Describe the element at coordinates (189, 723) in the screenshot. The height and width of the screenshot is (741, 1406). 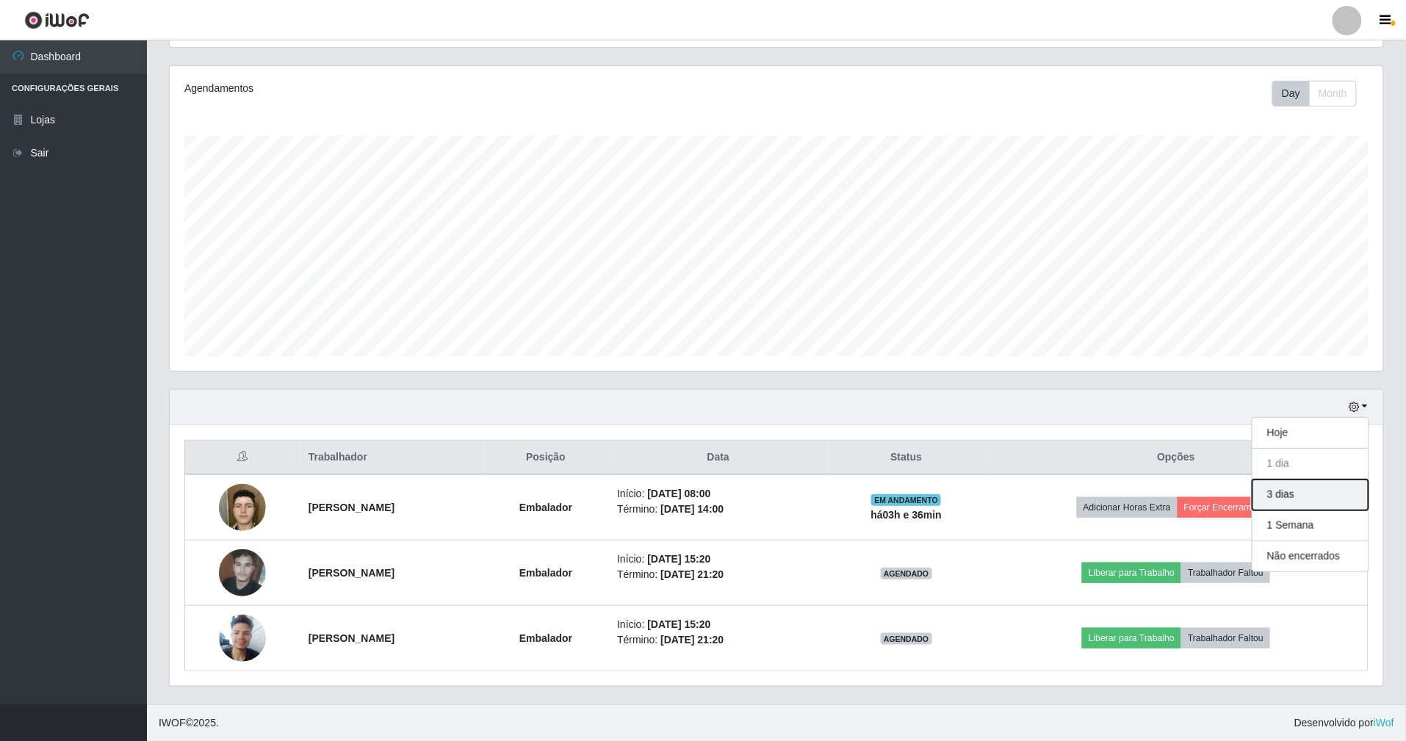
I see `span: © 2025 .` at that location.